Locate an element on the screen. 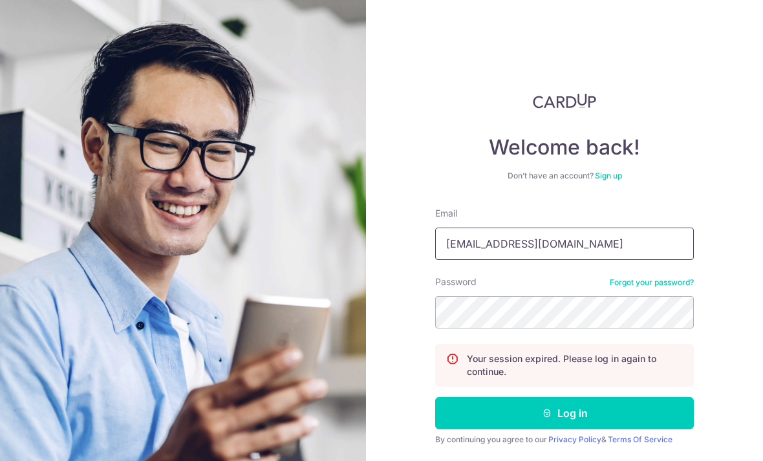  p: Your session expired. Please log in again to continue. is located at coordinates (575, 365).